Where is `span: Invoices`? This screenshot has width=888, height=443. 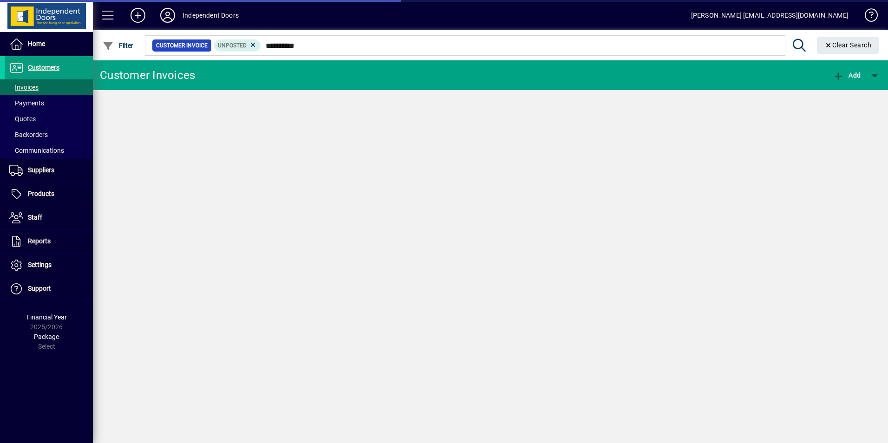 span: Invoices is located at coordinates (24, 87).